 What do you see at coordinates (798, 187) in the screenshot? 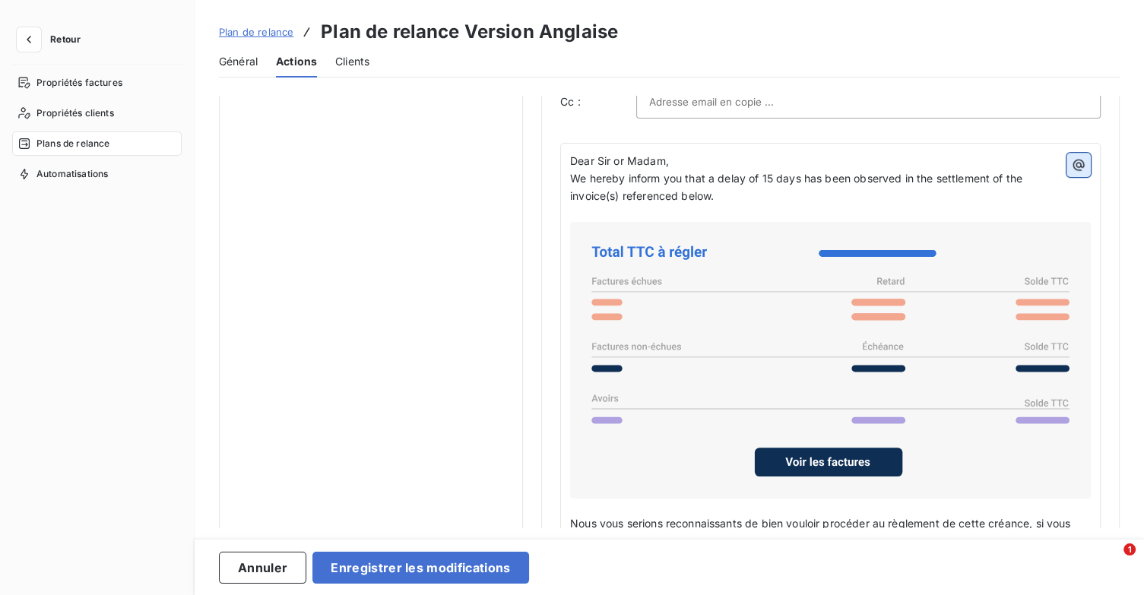
I see `span: We hereby inform you that a delay of 15 days has been observed in the settlement of the invoice(s...` at bounding box center [798, 187].